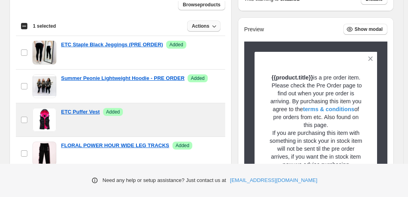  What do you see at coordinates (254, 29) in the screenshot?
I see `h2: Preview` at bounding box center [254, 29].